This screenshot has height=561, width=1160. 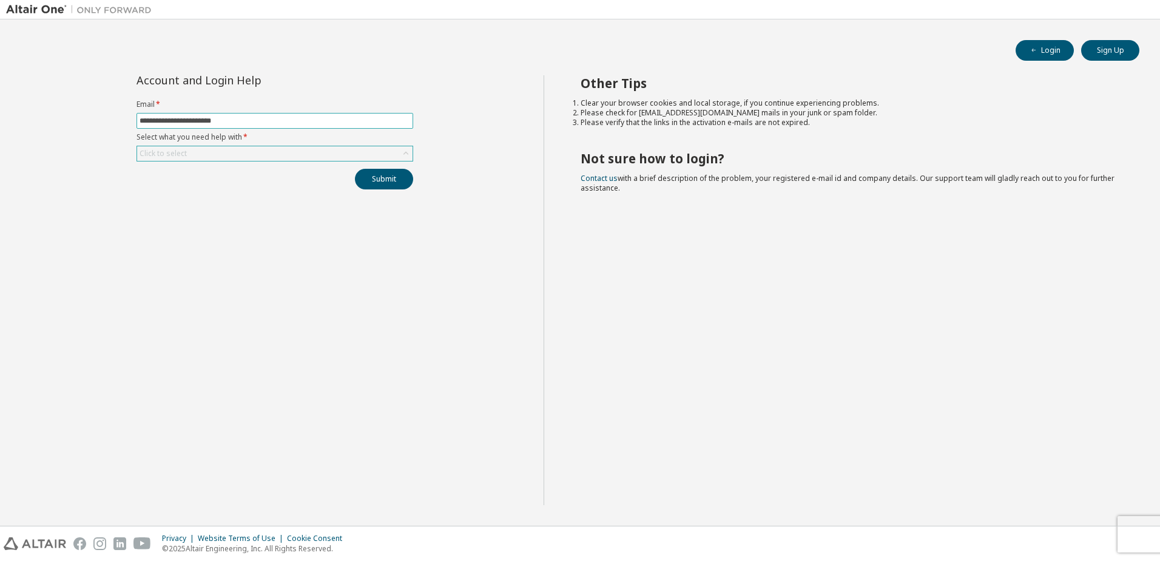 I want to click on button: Login, so click(x=1045, y=50).